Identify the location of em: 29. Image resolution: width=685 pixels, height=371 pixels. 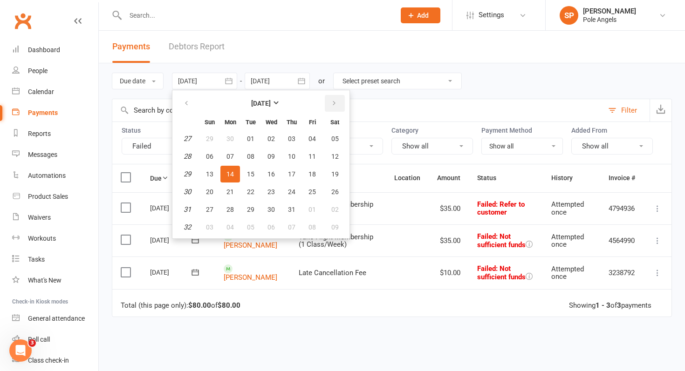
(187, 174).